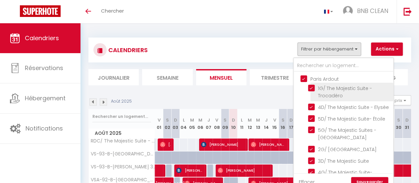 The width and height of the screenshot is (419, 183). Describe the element at coordinates (192, 123) in the screenshot. I see `th: 05` at that location.